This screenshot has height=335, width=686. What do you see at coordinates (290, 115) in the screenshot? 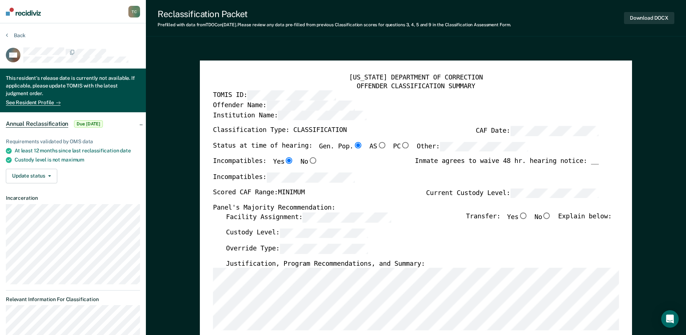
I see `label: Institution Name:` at bounding box center [290, 115].